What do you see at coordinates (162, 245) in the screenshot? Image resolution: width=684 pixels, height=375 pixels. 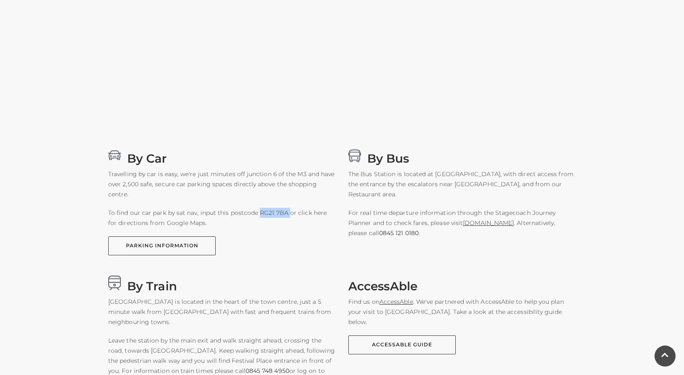 I see `a: PARKING INFORMATION` at bounding box center [162, 245].